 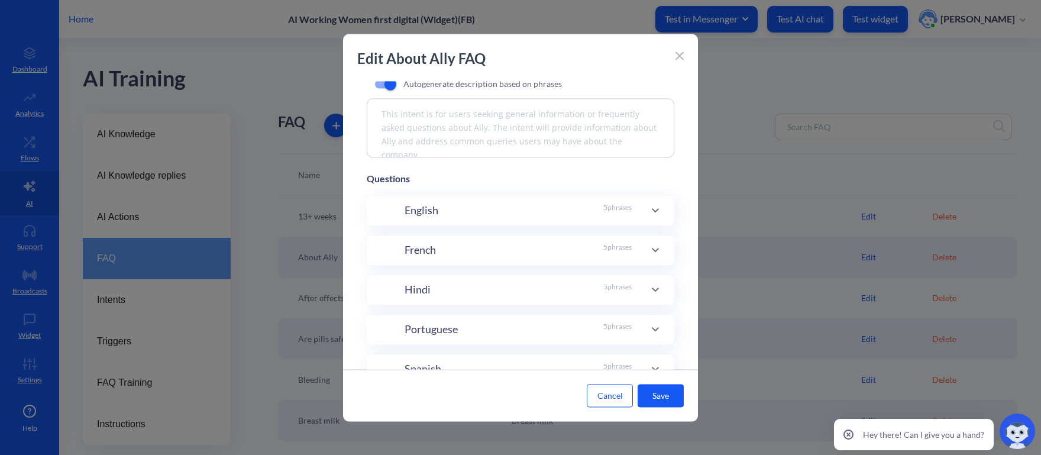 I want to click on div: French5phrases, so click(x=520, y=250).